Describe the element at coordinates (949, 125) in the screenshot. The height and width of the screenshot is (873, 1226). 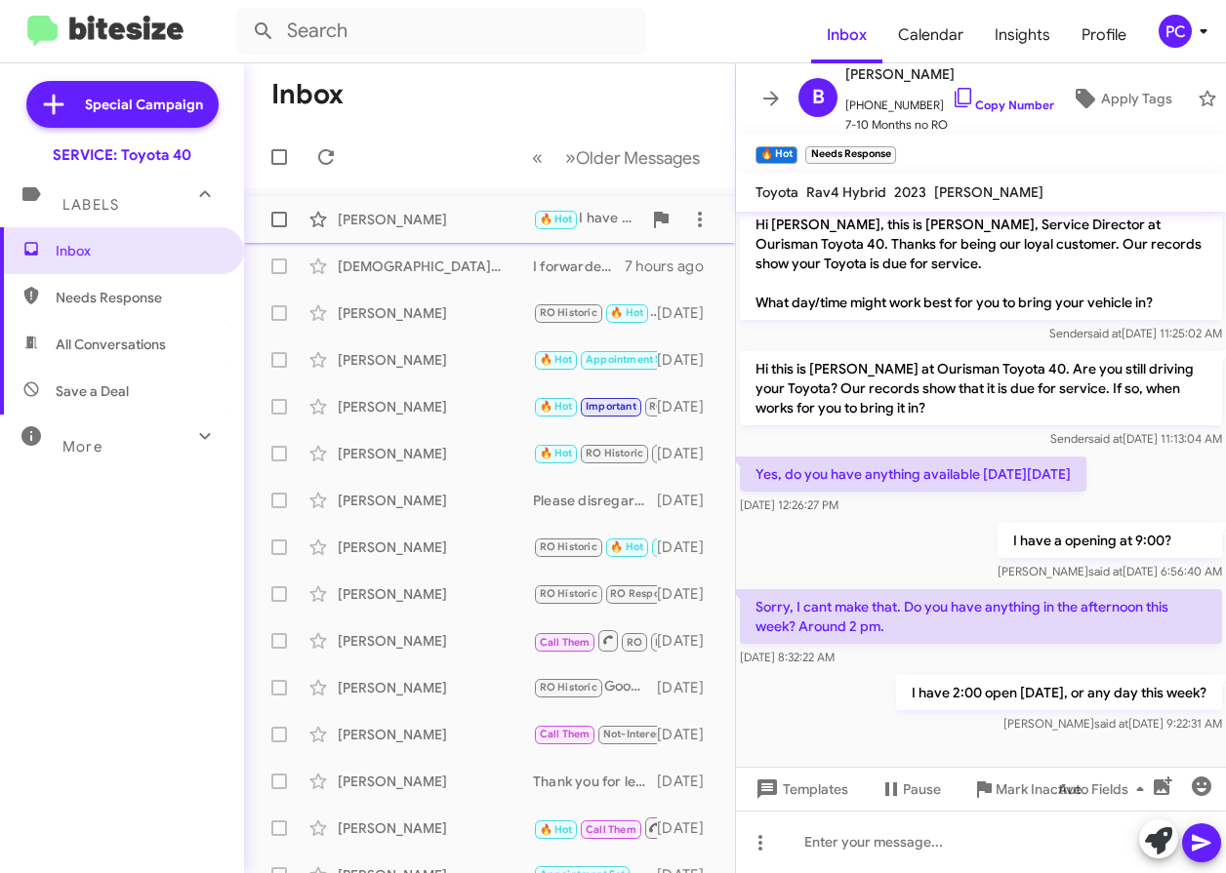
I see `span: 7-10 Months no RO` at that location.